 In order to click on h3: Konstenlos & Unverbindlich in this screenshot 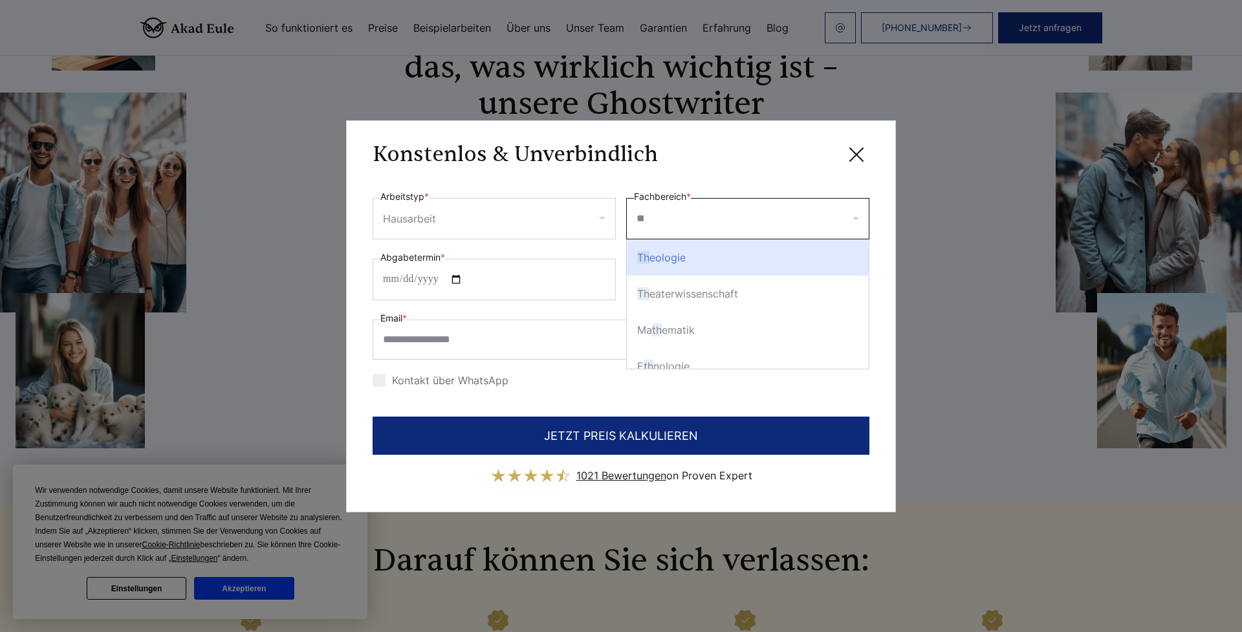, I will do `click(515, 155)`.